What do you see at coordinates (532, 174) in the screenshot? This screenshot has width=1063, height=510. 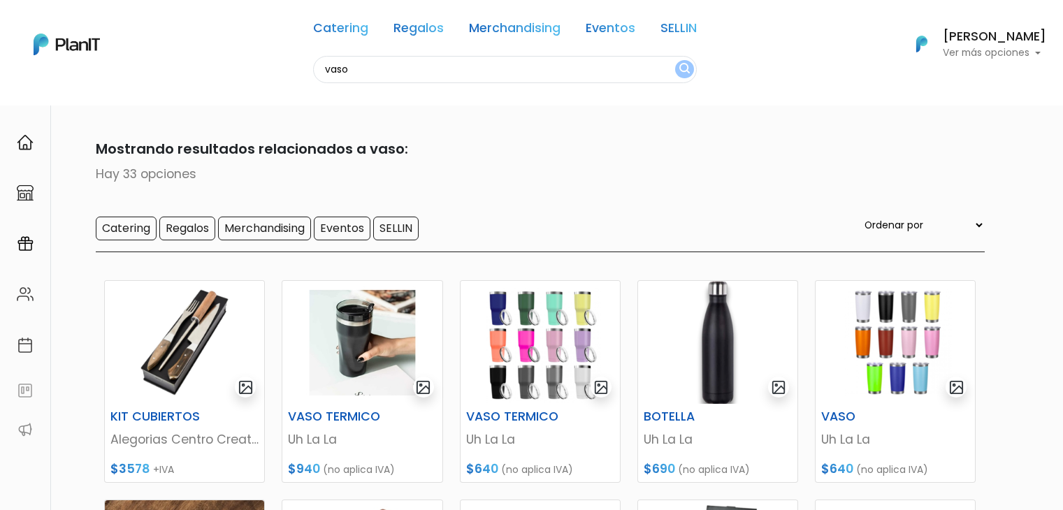 I see `p: Hay 33 opciones` at bounding box center [532, 174].